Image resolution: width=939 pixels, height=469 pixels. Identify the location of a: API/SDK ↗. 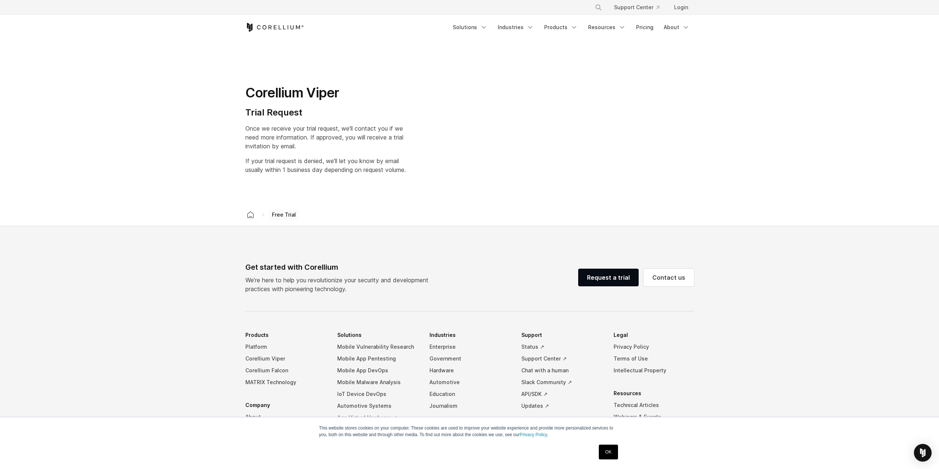
(562, 394).